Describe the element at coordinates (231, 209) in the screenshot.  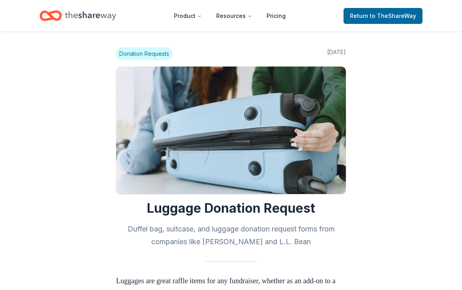
I see `h1: Luggage Donation Request` at that location.